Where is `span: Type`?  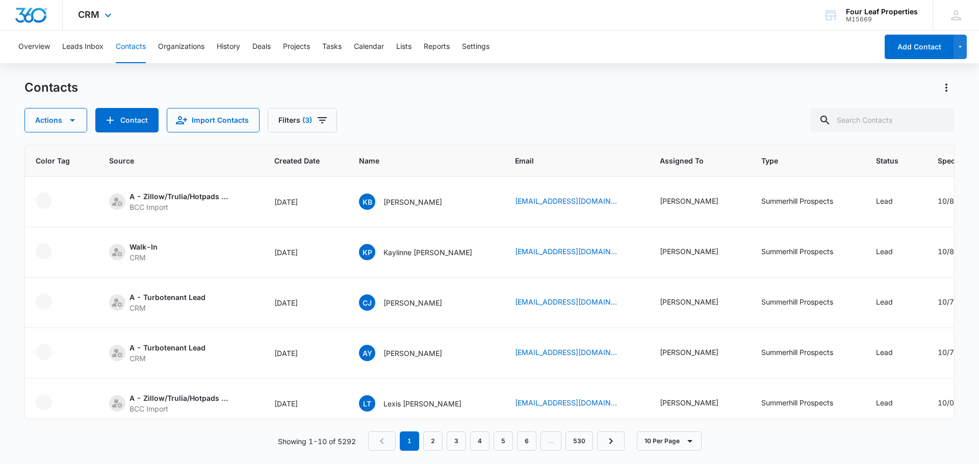 span: Type is located at coordinates (799, 161).